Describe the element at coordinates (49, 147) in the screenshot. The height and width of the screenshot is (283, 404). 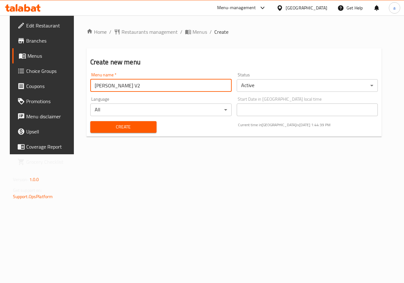
I see `span: Coverage Report` at that location.